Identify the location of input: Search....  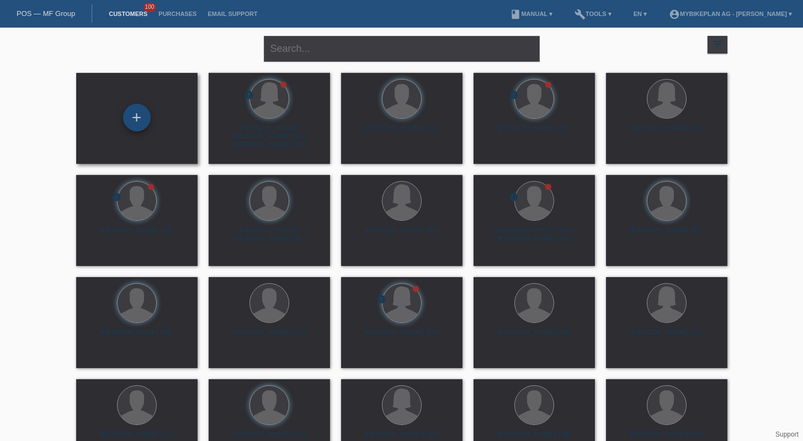
(402, 49).